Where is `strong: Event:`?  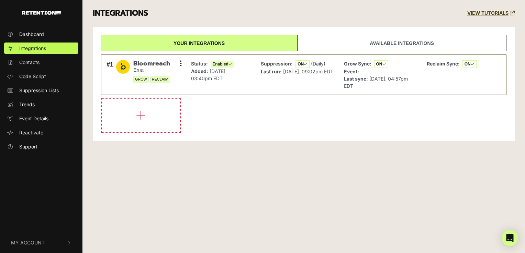
strong: Event: is located at coordinates (351, 71).